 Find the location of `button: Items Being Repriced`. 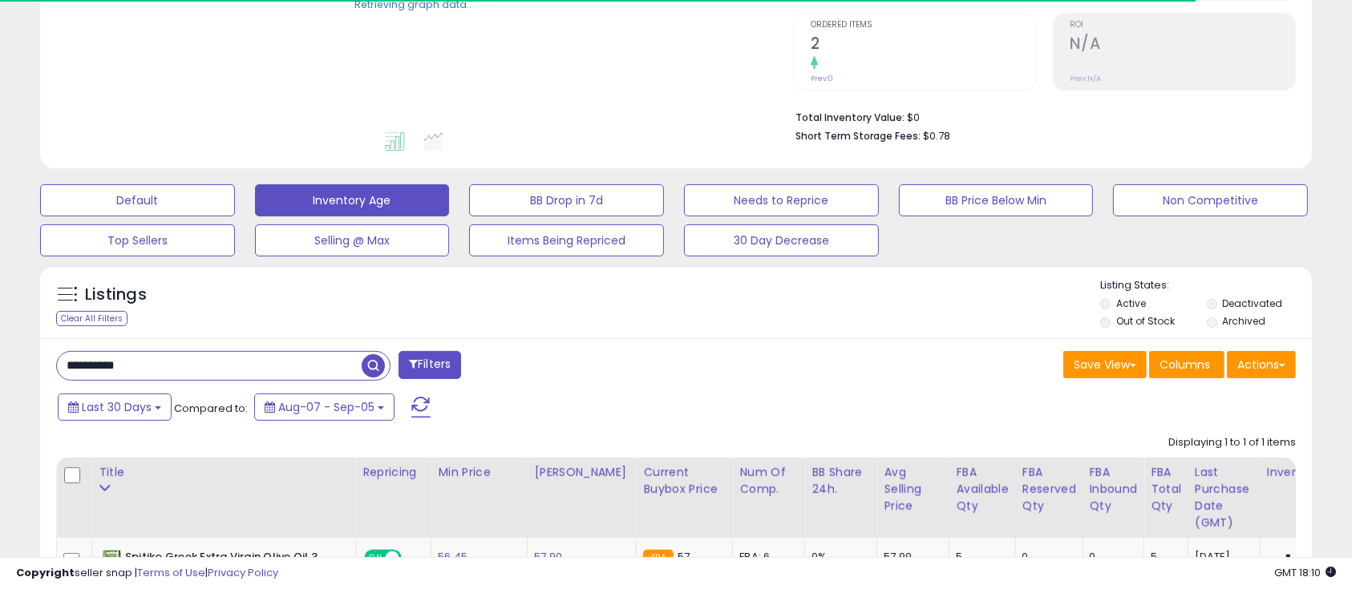

button: Items Being Repriced is located at coordinates (566, 241).